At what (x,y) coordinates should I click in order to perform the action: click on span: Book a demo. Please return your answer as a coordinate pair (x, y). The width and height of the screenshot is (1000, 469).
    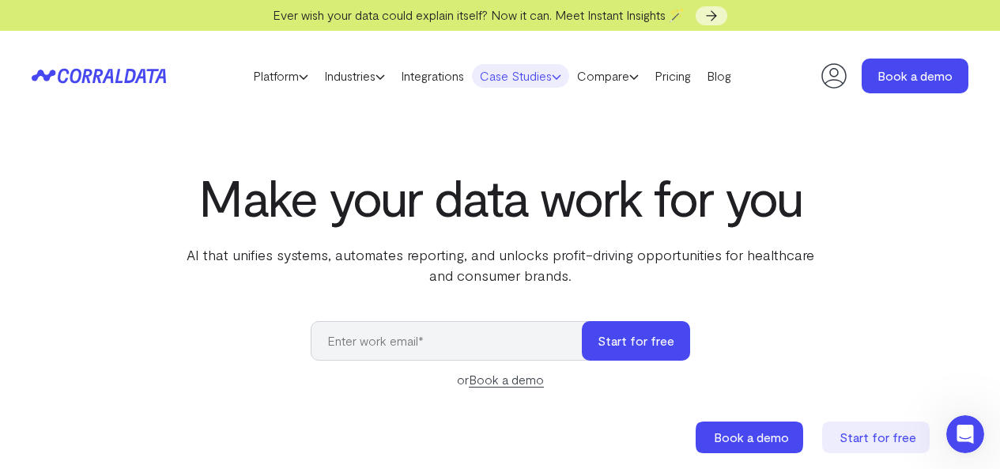
    Looking at the image, I should click on (751, 436).